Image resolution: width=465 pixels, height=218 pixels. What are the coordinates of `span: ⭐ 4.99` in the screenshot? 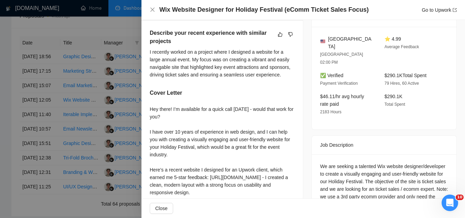 It's located at (393, 39).